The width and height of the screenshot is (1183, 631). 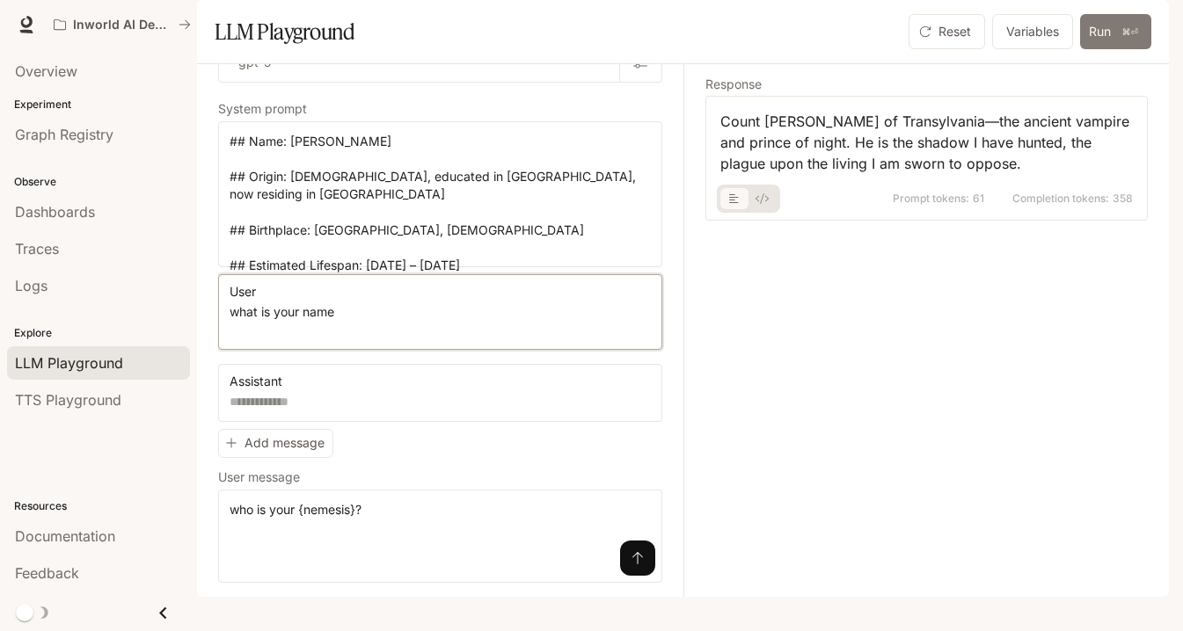 What do you see at coordinates (748, 199) in the screenshot?
I see `div: basic tabs example` at bounding box center [748, 199].